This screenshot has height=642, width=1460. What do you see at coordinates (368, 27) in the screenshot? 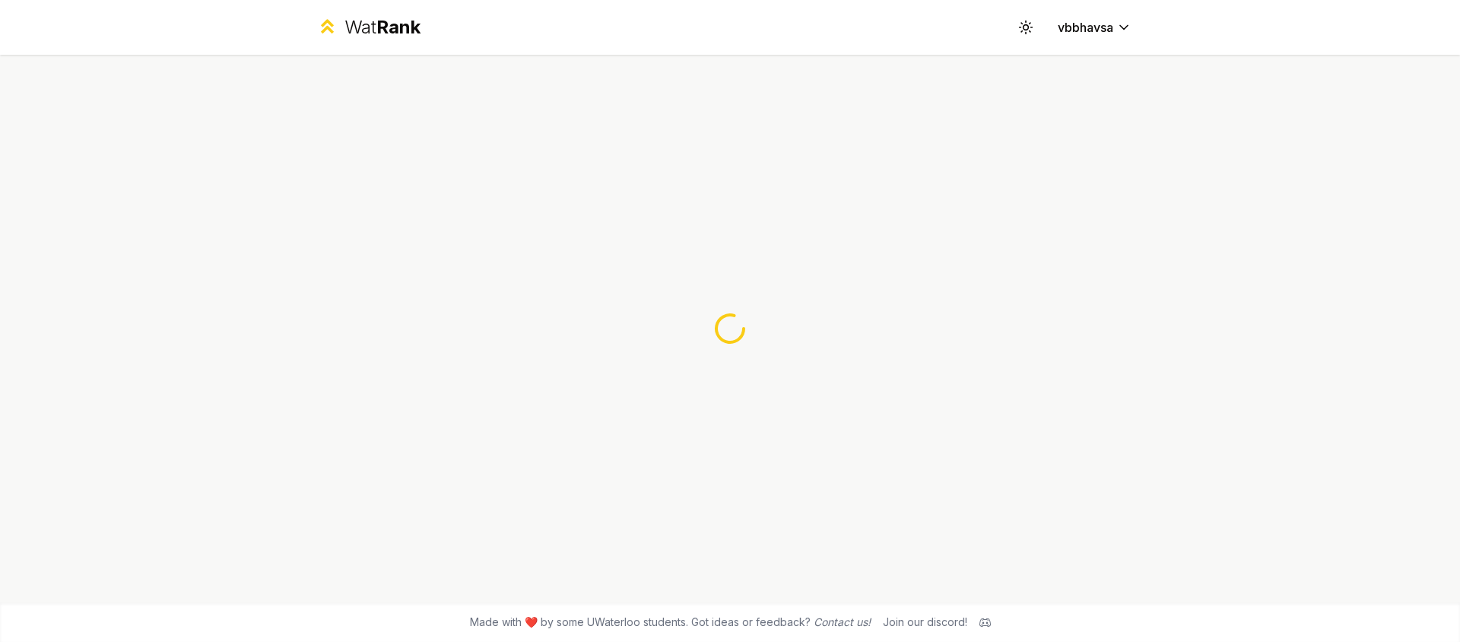
I see `a: WatRank` at bounding box center [368, 27].